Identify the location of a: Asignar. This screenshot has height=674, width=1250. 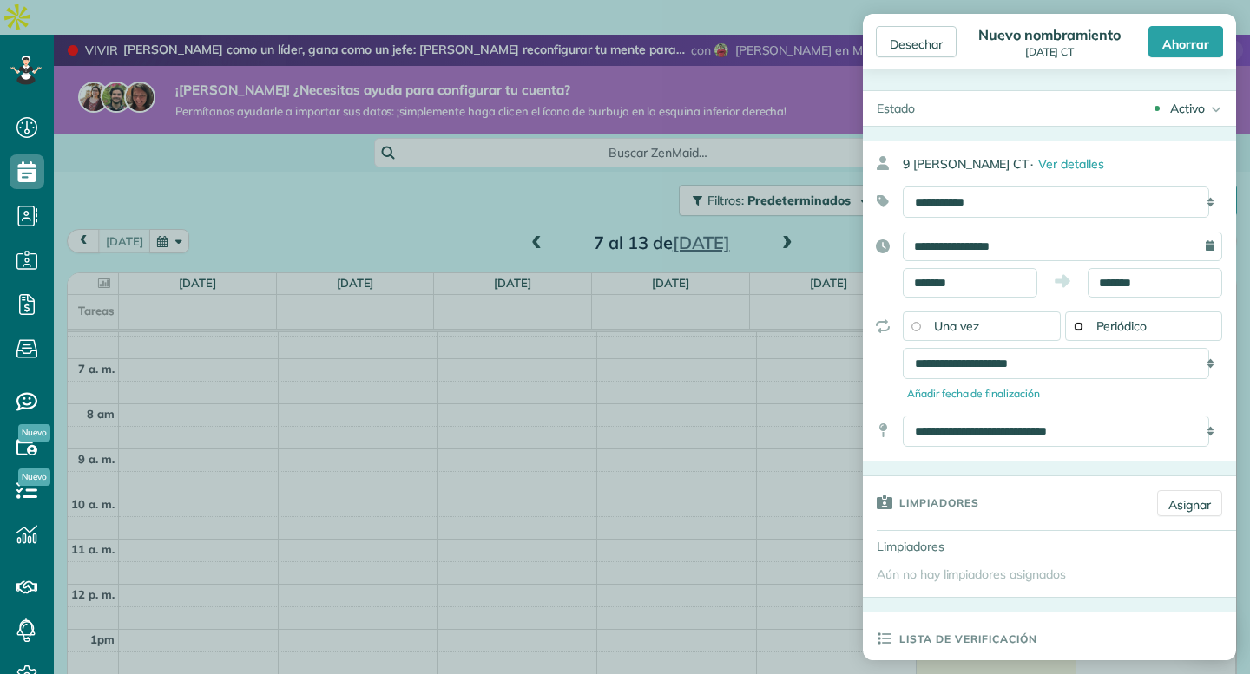
(1189, 503).